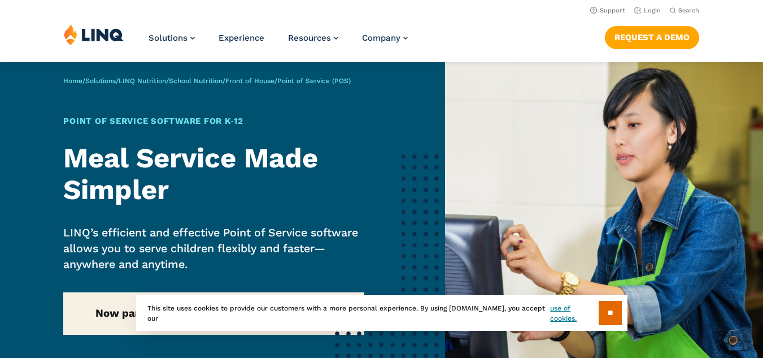 The width and height of the screenshot is (763, 358). What do you see at coordinates (190, 173) in the screenshot?
I see `strong: Meal Service Made Simpler` at bounding box center [190, 173].